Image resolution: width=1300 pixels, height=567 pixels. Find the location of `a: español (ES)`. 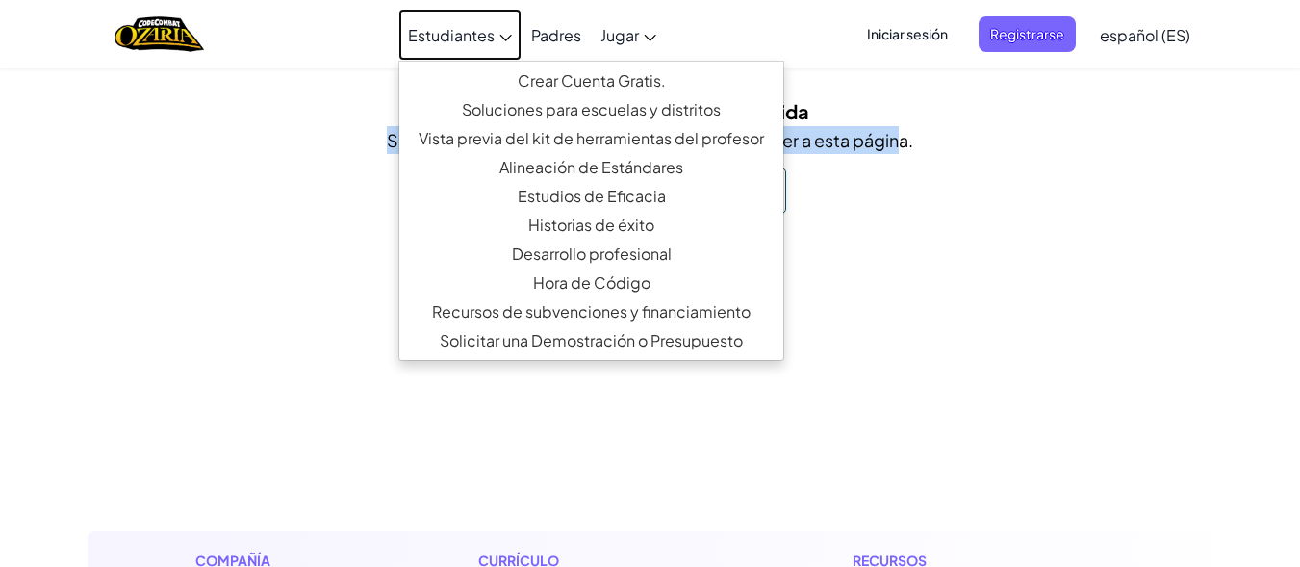

a: español (ES) is located at coordinates (1145, 35).